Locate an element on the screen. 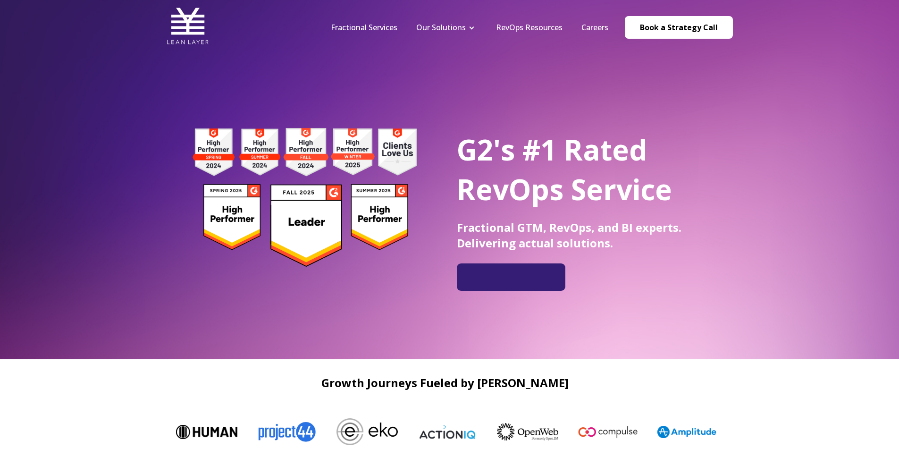 Image resolution: width=899 pixels, height=457 pixels. img: Compulse is located at coordinates (521, 432).